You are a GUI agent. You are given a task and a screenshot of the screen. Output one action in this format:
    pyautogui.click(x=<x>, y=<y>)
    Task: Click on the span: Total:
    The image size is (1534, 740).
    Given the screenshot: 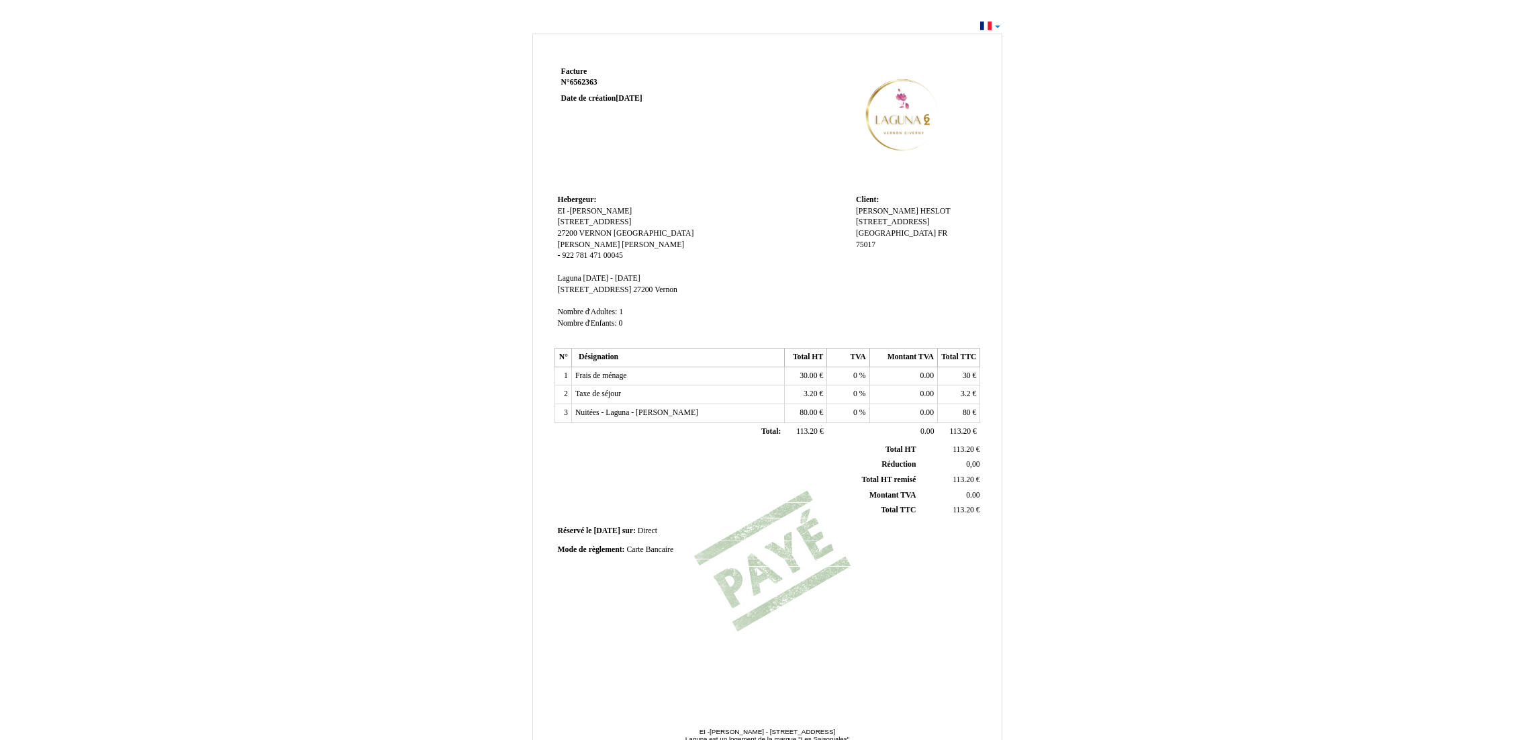 What is the action you would take?
    pyautogui.click(x=770, y=431)
    